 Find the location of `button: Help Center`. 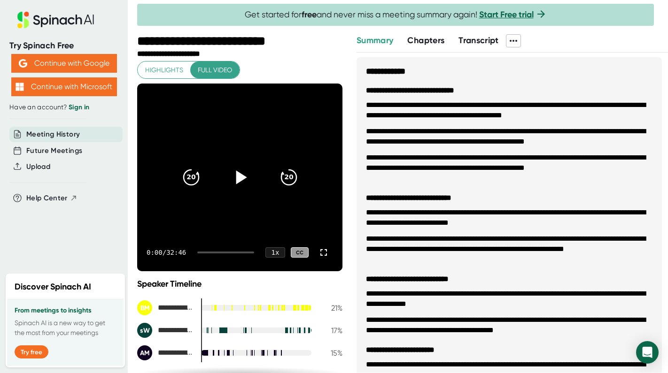

button: Help Center is located at coordinates (52, 198).